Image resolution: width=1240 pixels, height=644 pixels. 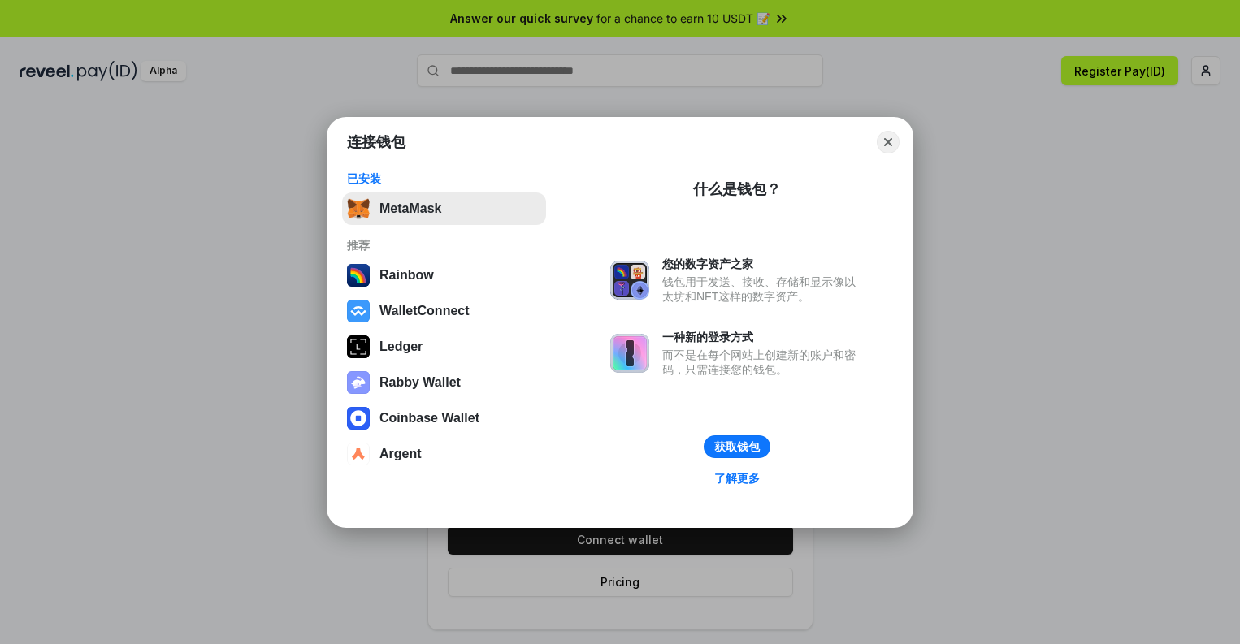 What do you see at coordinates (444, 454) in the screenshot?
I see `button: Argent` at bounding box center [444, 454].